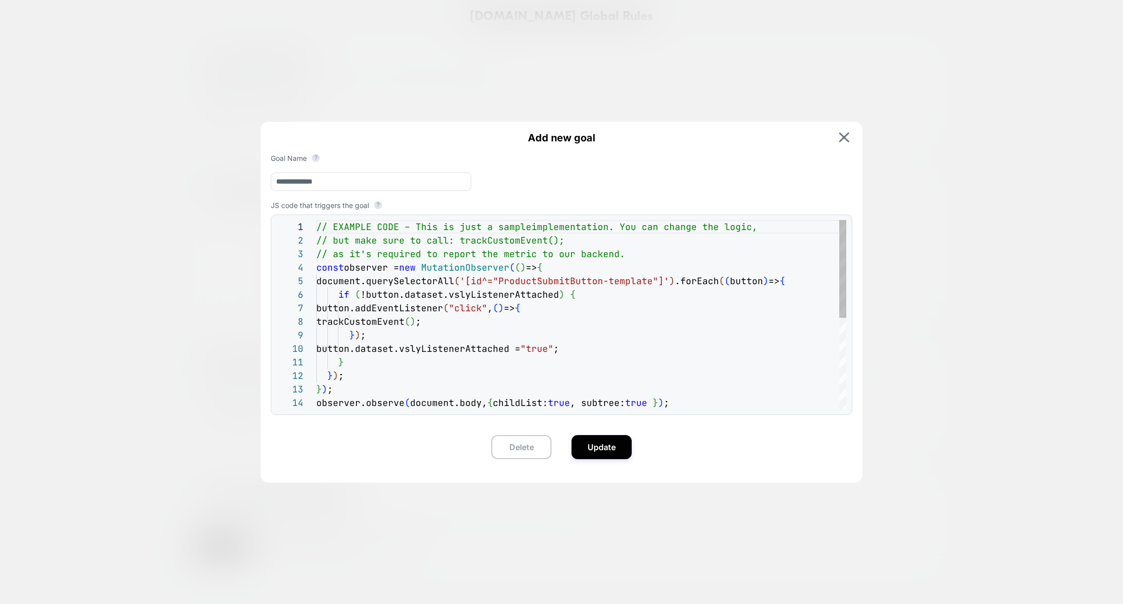 This screenshot has width=1123, height=604. Describe the element at coordinates (418, 348) in the screenshot. I see `span: button.dataset.vslyListenerAttached =` at that location.